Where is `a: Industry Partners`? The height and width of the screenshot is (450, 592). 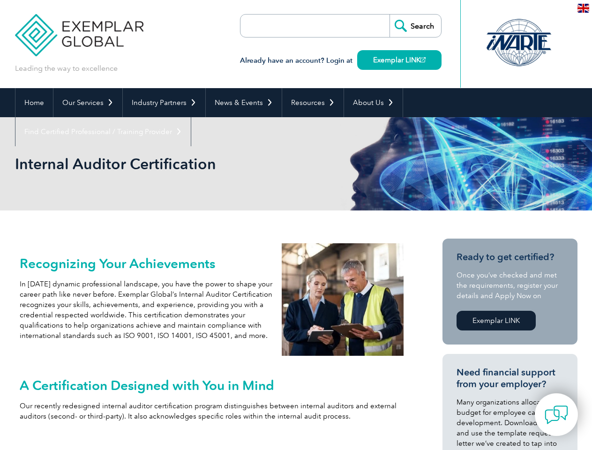
a: Industry Partners is located at coordinates (164, 103).